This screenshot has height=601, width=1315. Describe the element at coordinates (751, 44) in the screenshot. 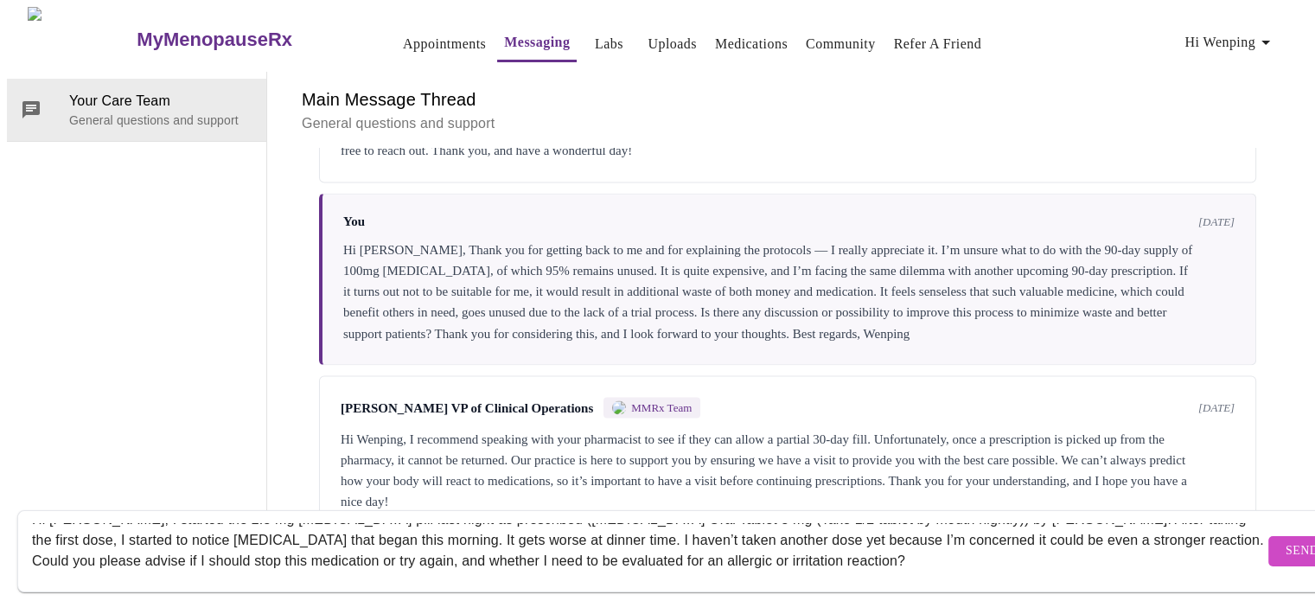

I see `button: Medications` at that location.